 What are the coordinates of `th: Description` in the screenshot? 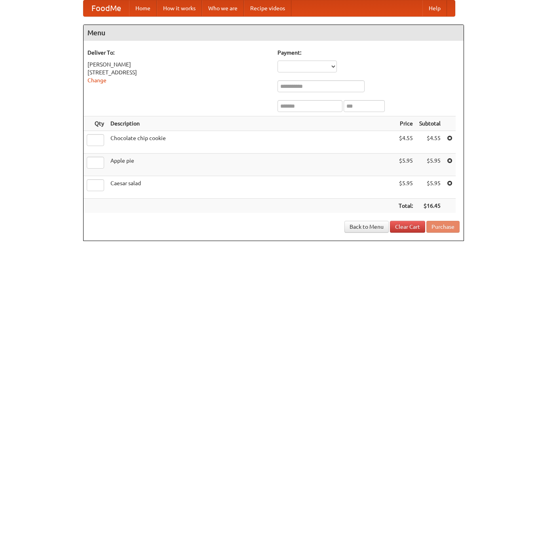 It's located at (251, 123).